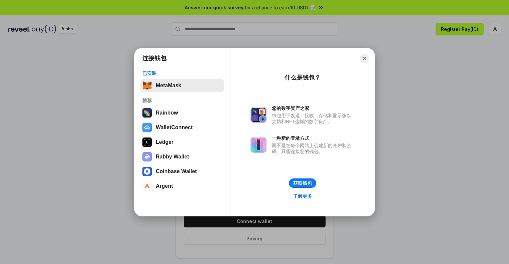 The height and width of the screenshot is (264, 509). I want to click on div: WalletConnect, so click(174, 128).